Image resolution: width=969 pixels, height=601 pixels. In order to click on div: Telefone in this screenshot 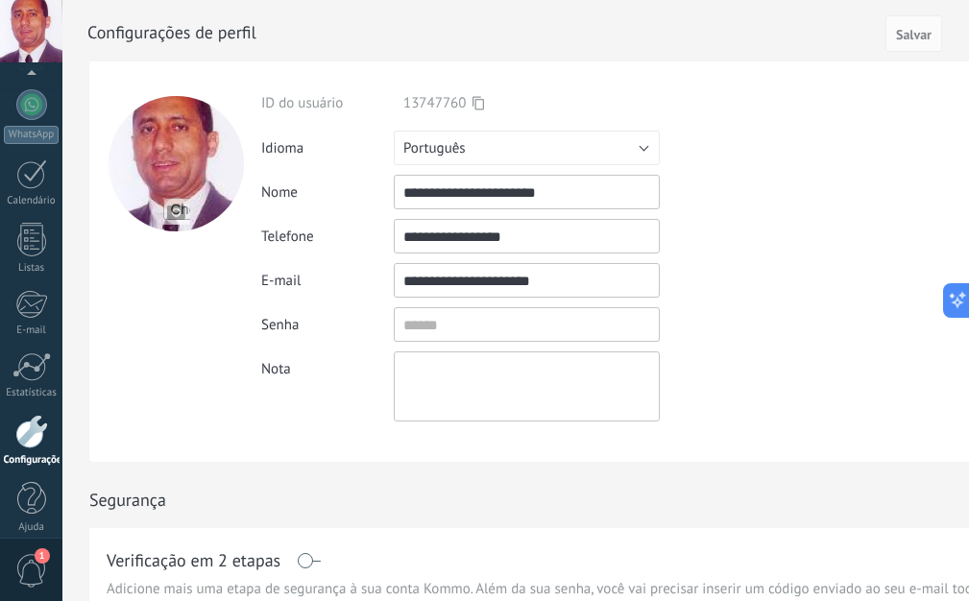, I will do `click(328, 236)`.